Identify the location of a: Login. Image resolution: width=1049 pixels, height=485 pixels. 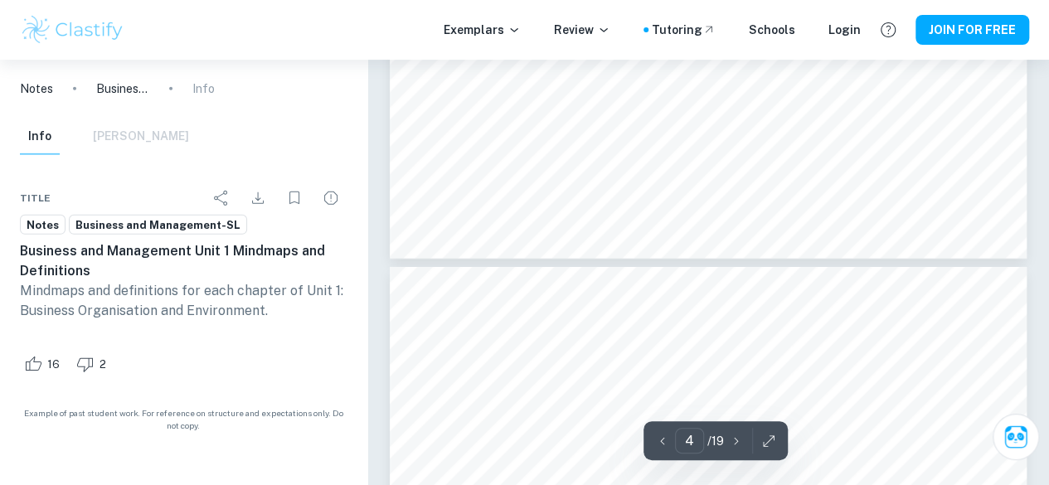
(844, 30).